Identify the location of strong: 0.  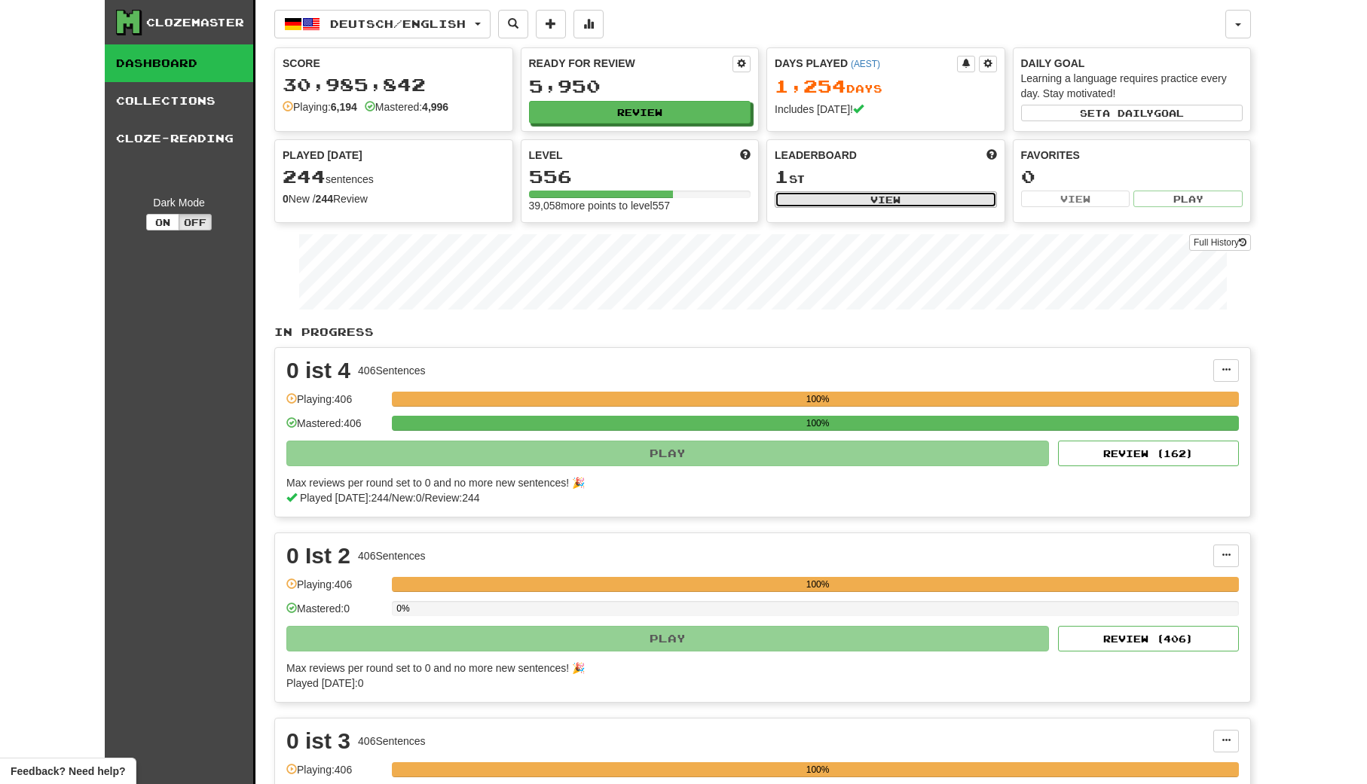
(286, 199).